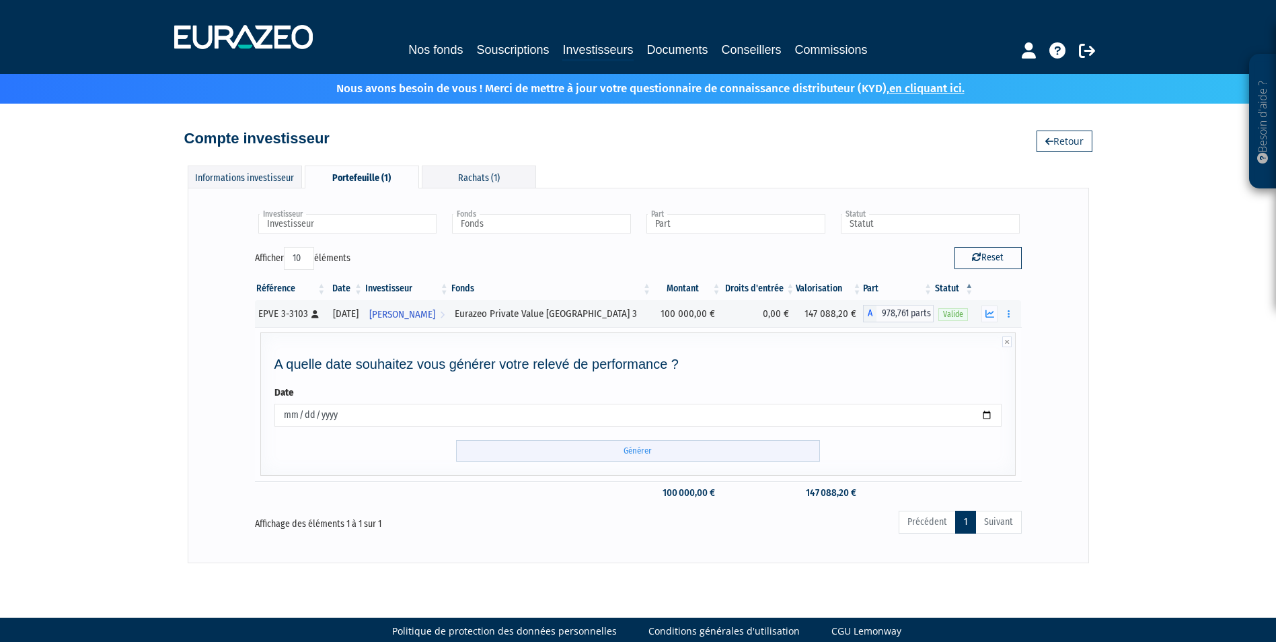 Image resolution: width=1276 pixels, height=642 pixels. Describe the element at coordinates (513, 50) in the screenshot. I see `a: Souscriptions` at that location.